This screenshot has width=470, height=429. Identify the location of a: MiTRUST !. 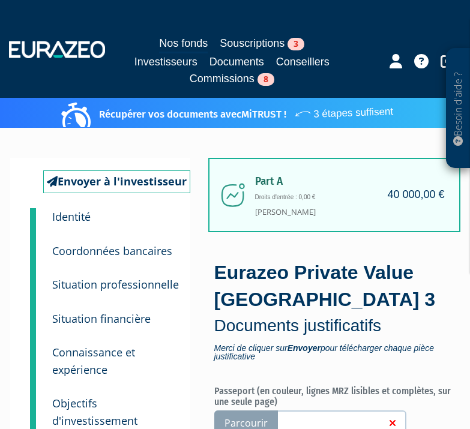
(263, 114).